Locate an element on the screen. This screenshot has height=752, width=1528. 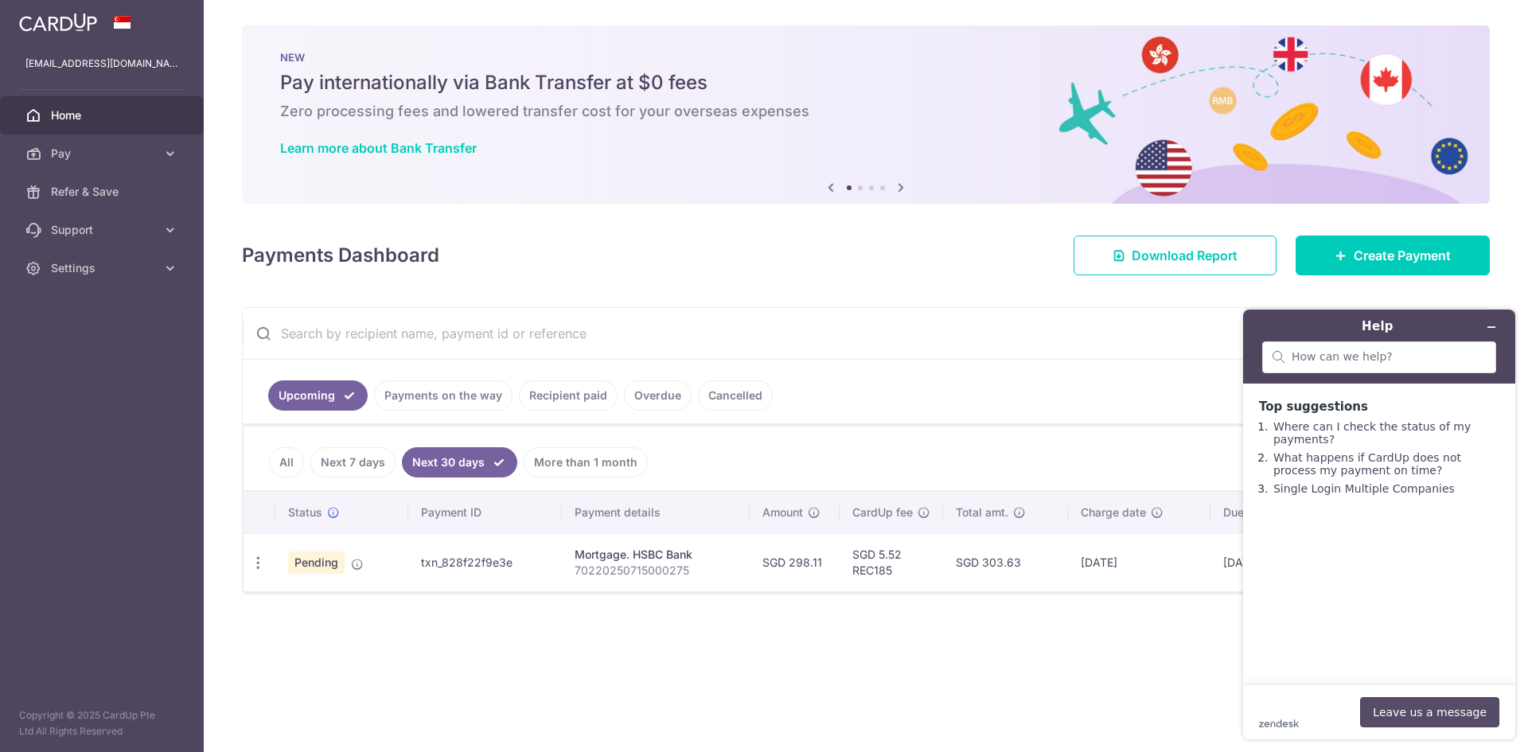
th: Payment ID is located at coordinates (485, 513).